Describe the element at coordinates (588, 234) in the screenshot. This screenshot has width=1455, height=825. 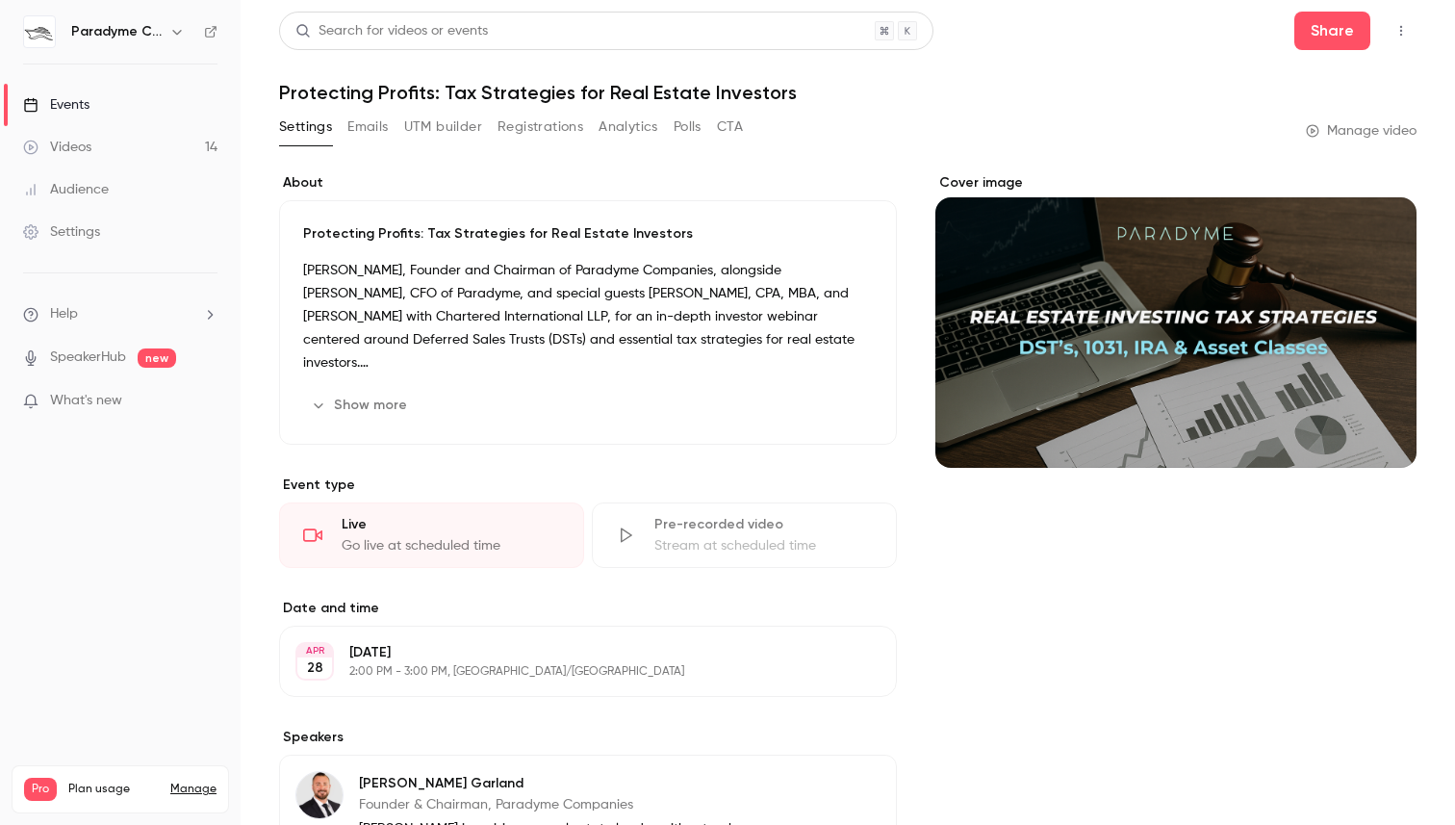
I see `p: Protecting Profits: Tax Strategies for Real Estate Investors` at that location.